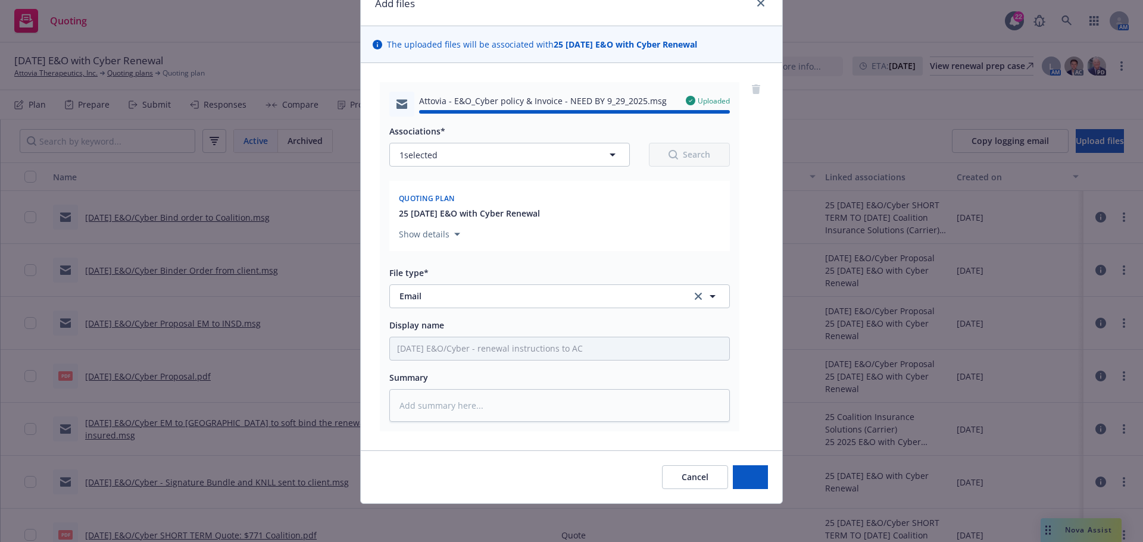 The image size is (1143, 542). What do you see at coordinates (714, 101) in the screenshot?
I see `span: Uploaded` at bounding box center [714, 101].